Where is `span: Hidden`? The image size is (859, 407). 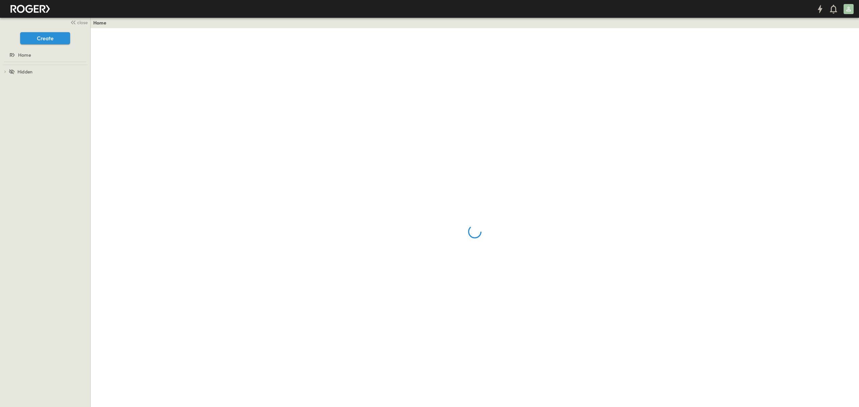 span: Hidden is located at coordinates (25, 72).